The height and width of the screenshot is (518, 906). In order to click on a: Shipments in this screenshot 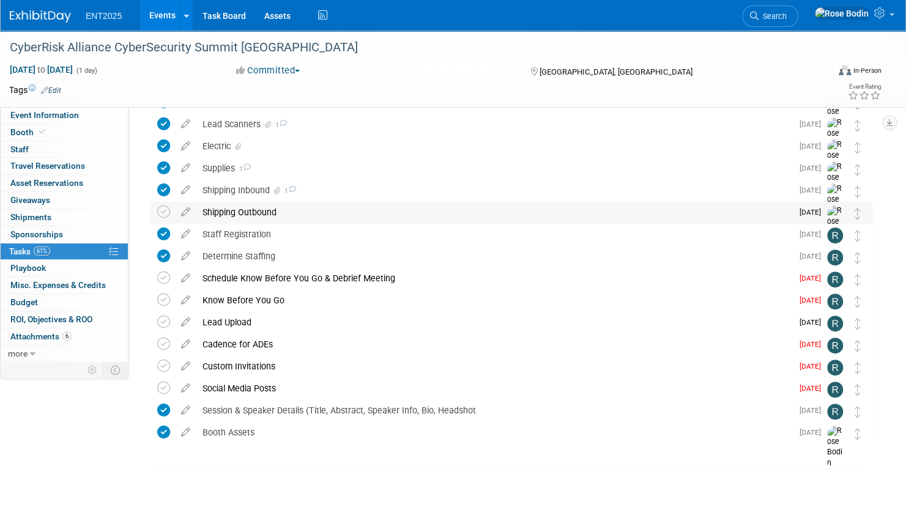, I will do `click(64, 217)`.